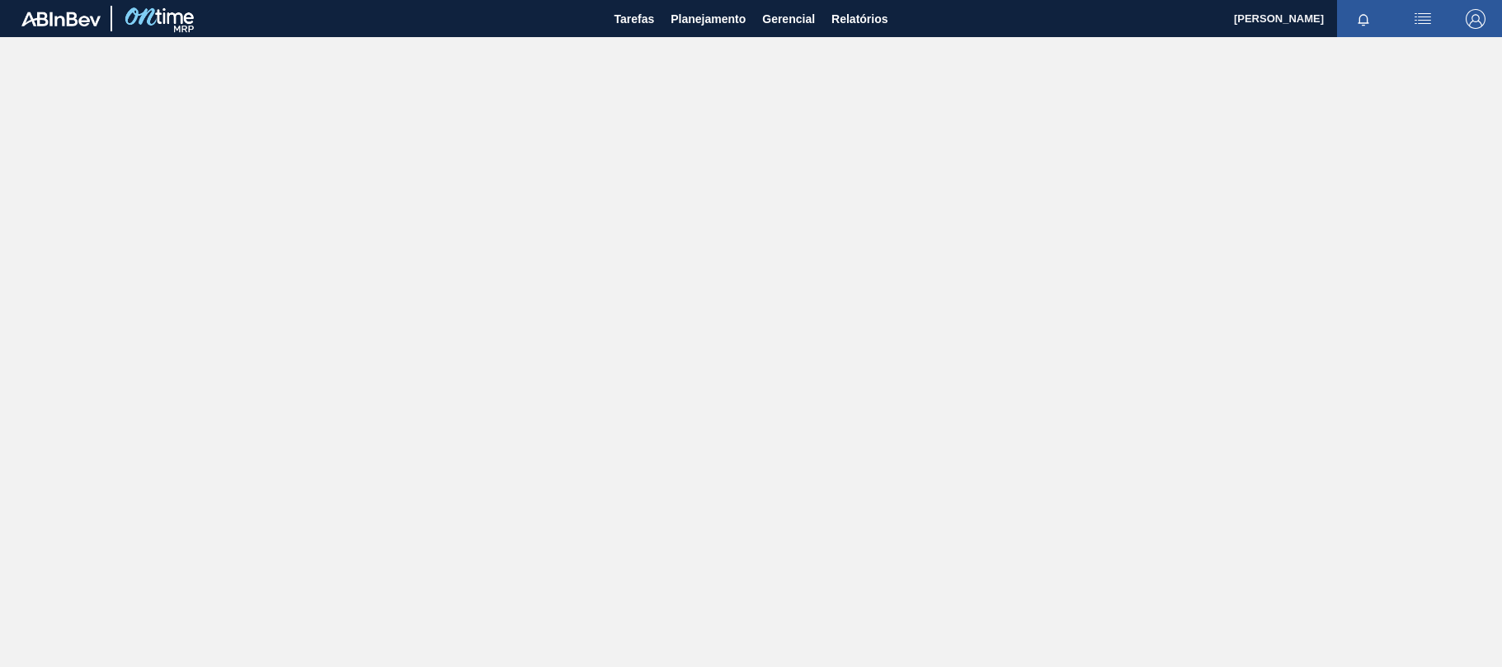 The height and width of the screenshot is (667, 1502). Describe the element at coordinates (1423, 19) in the screenshot. I see `img: userActions` at that location.